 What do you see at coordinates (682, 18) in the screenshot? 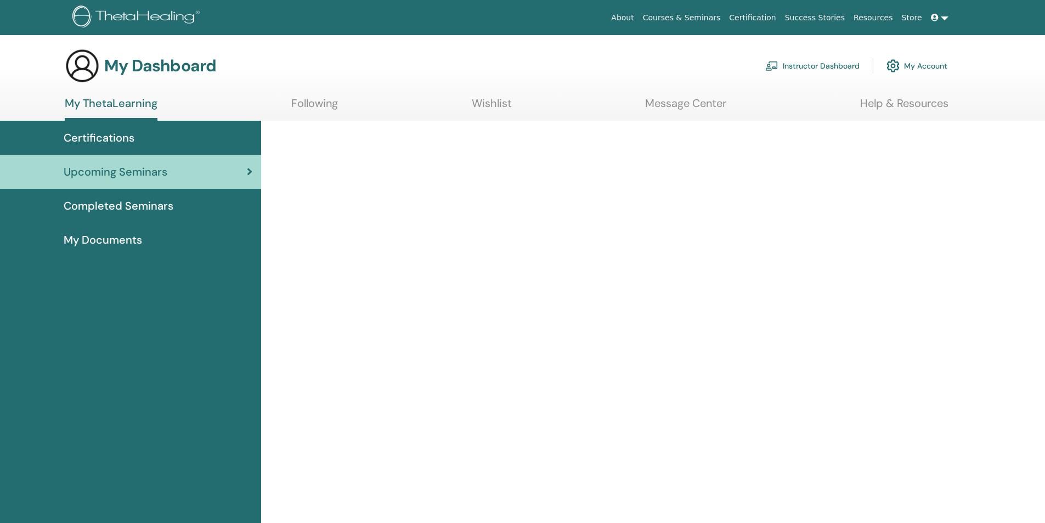
I see `a: Courses & Seminars` at bounding box center [682, 18].